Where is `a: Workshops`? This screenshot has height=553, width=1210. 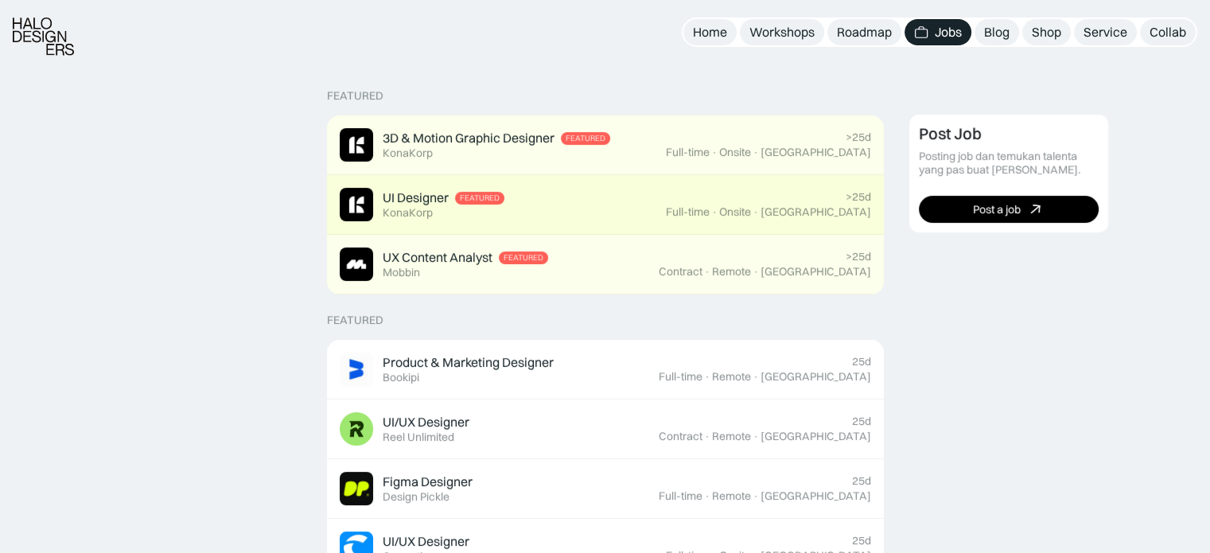
a: Workshops is located at coordinates (782, 32).